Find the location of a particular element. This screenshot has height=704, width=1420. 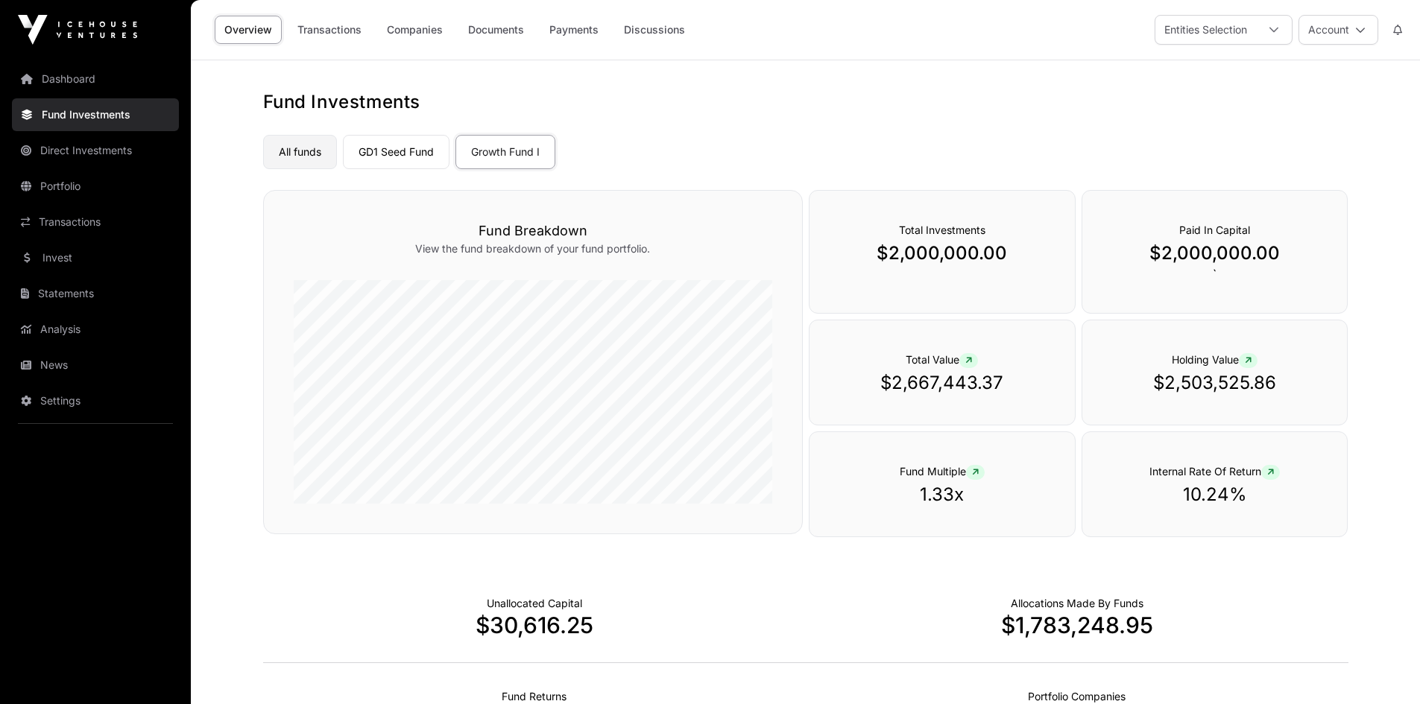

button: Account is located at coordinates (1338, 30).